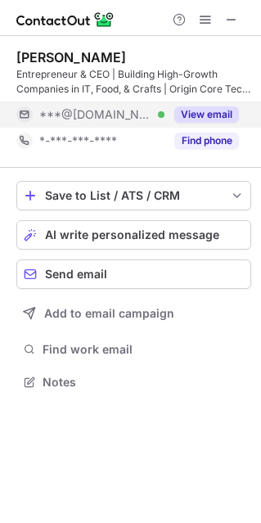 The height and width of the screenshot is (523, 261). I want to click on button: Send email, so click(133, 274).